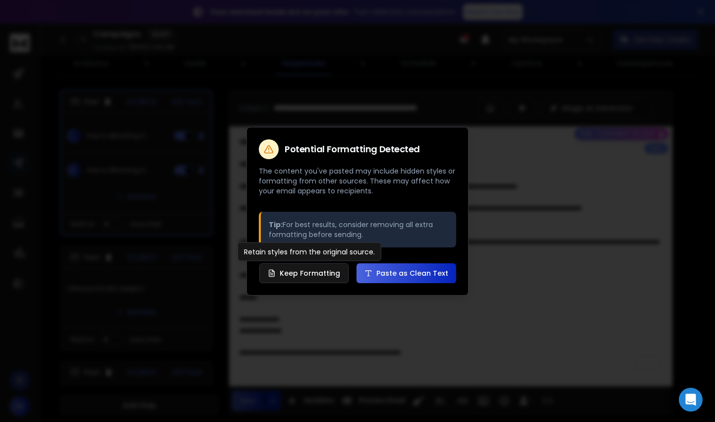  Describe the element at coordinates (358, 230) in the screenshot. I see `p: For best results, consider removing all extra formatting before sending.` at that location.